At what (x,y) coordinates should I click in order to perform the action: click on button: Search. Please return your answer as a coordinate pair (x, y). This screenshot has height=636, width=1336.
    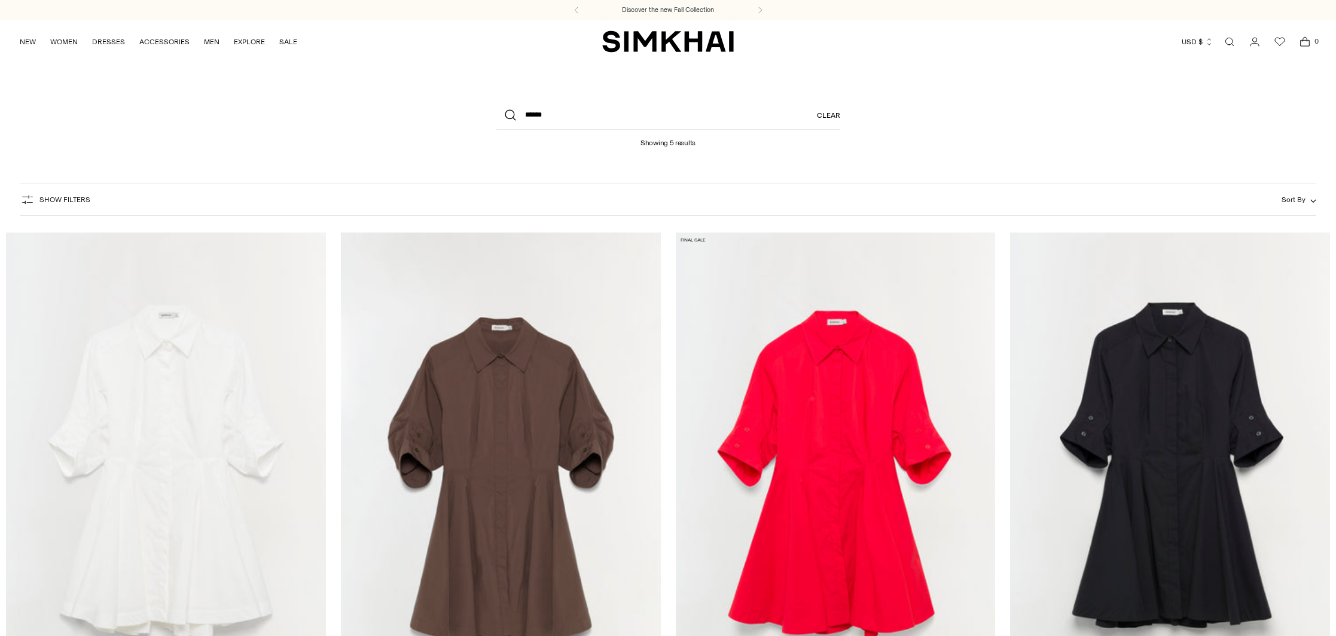
    Looking at the image, I should click on (511, 115).